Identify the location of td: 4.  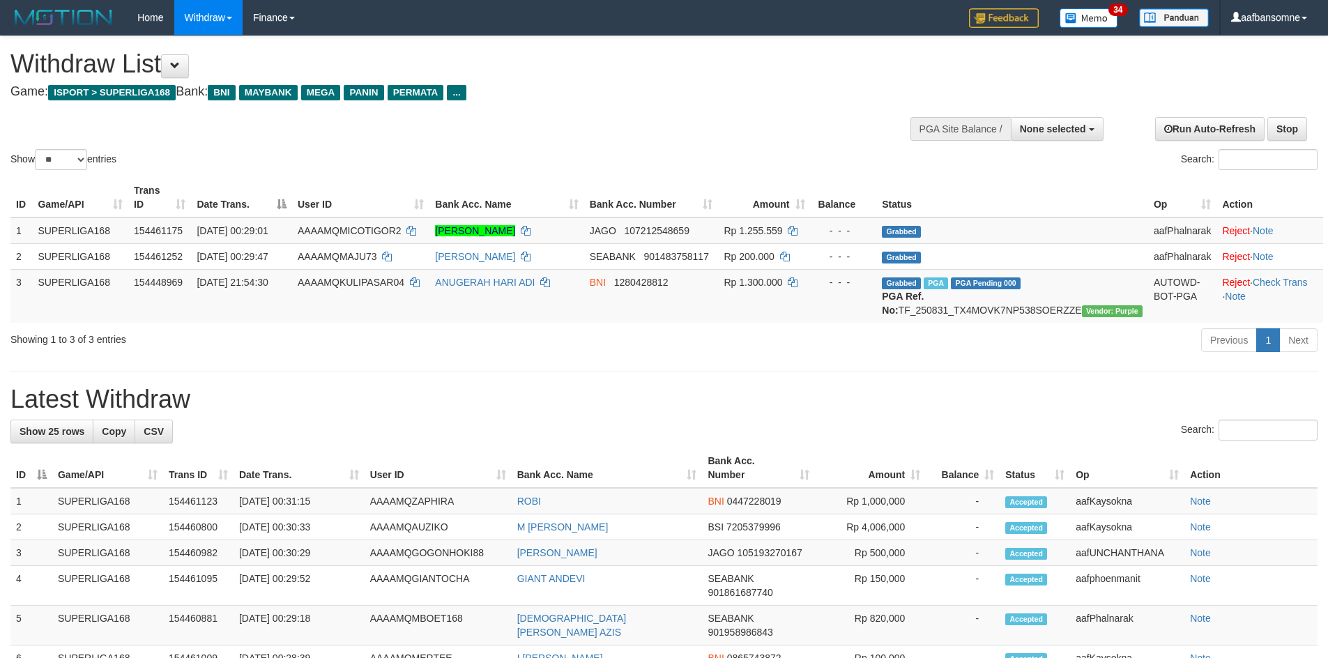
(31, 586).